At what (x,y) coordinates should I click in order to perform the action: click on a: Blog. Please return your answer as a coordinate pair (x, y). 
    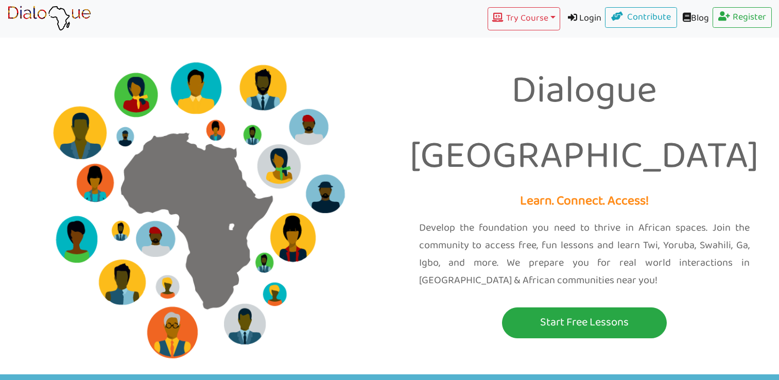
    Looking at the image, I should click on (694, 19).